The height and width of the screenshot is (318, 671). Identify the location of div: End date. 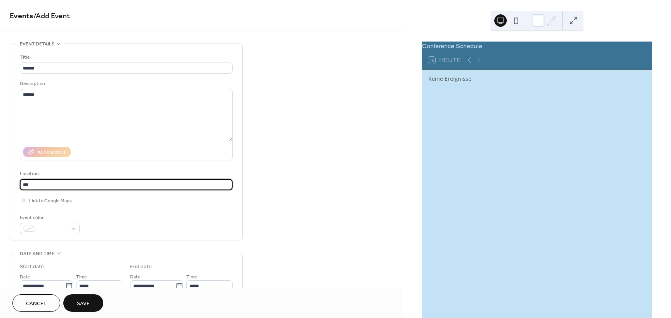
(141, 267).